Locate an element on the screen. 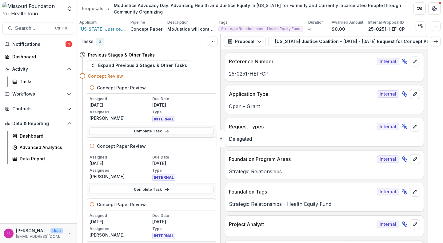  div: Tori Cope is located at coordinates (9, 234).